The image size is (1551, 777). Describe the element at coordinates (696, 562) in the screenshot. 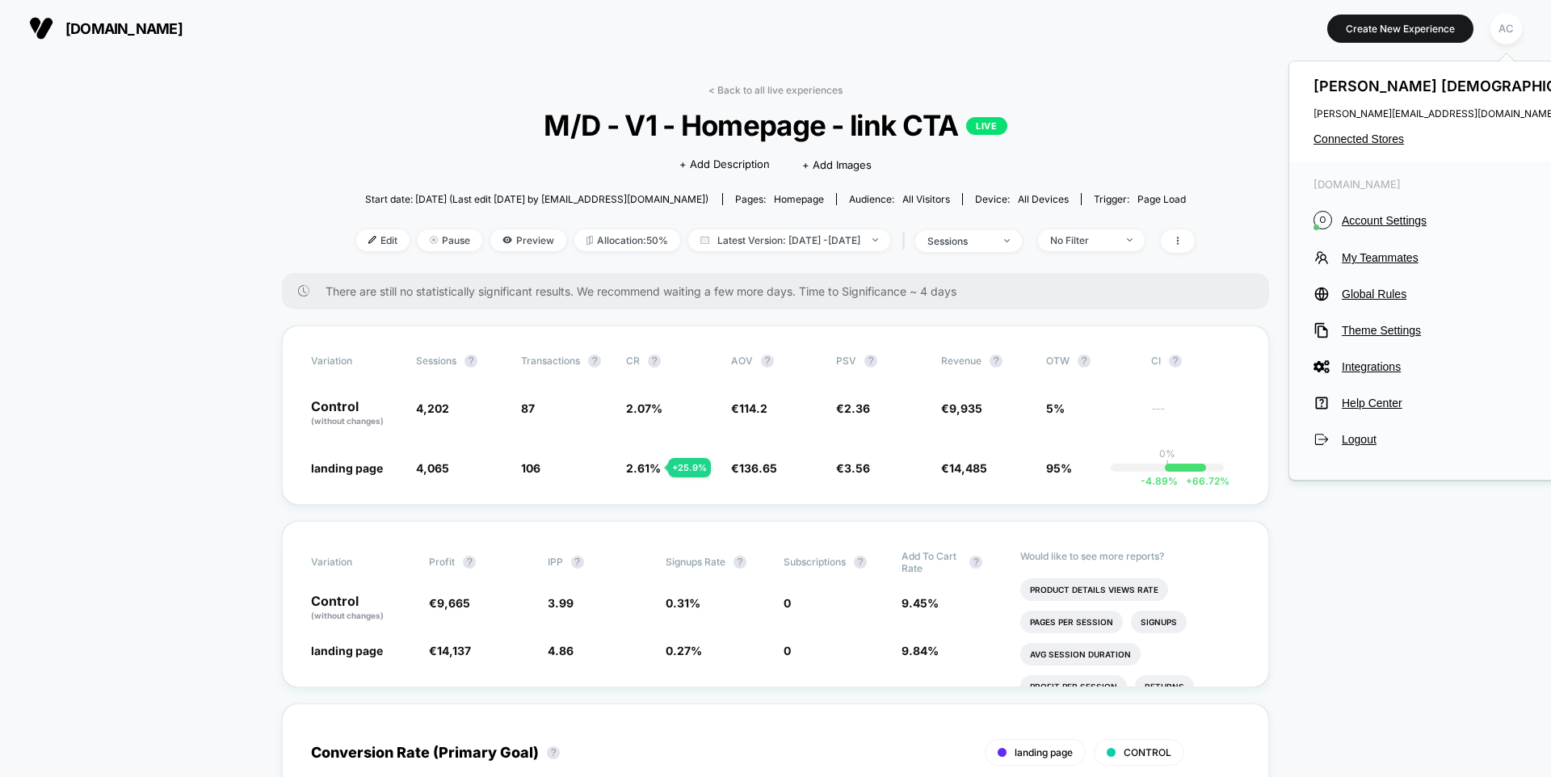

I see `span: Signups Rate` at that location.